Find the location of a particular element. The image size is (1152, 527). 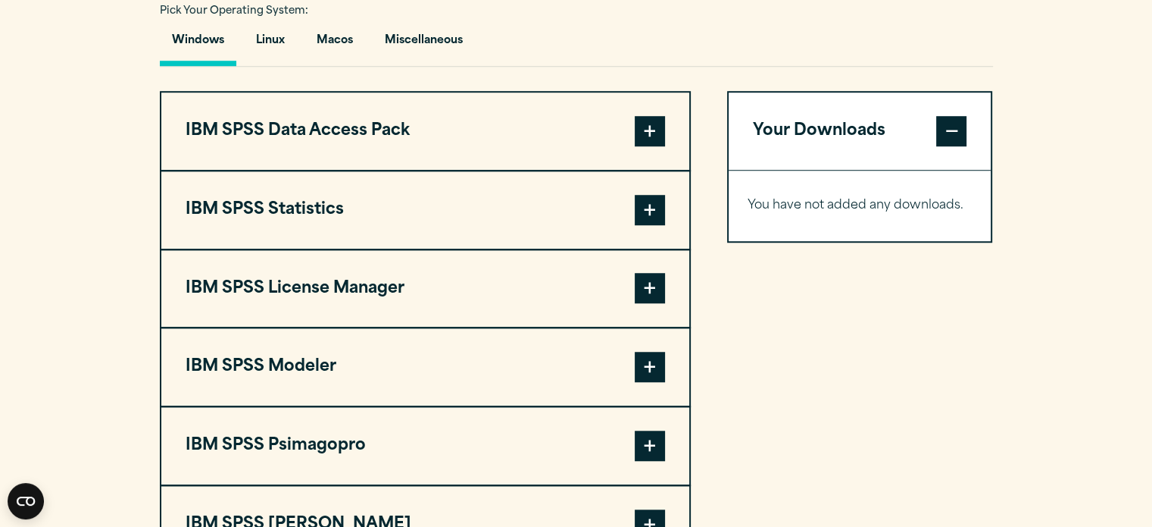

button: IBM SPSS License Manager is located at coordinates (425, 289).